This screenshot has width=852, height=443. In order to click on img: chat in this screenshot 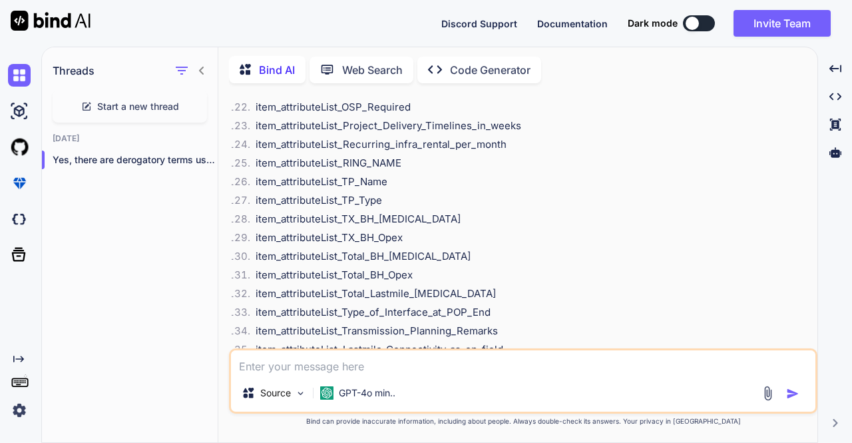, I will do `click(19, 75)`.